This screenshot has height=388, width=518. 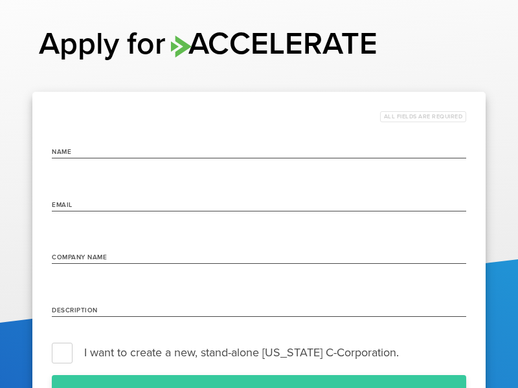 What do you see at coordinates (62, 205) in the screenshot?
I see `label: Email` at bounding box center [62, 205].